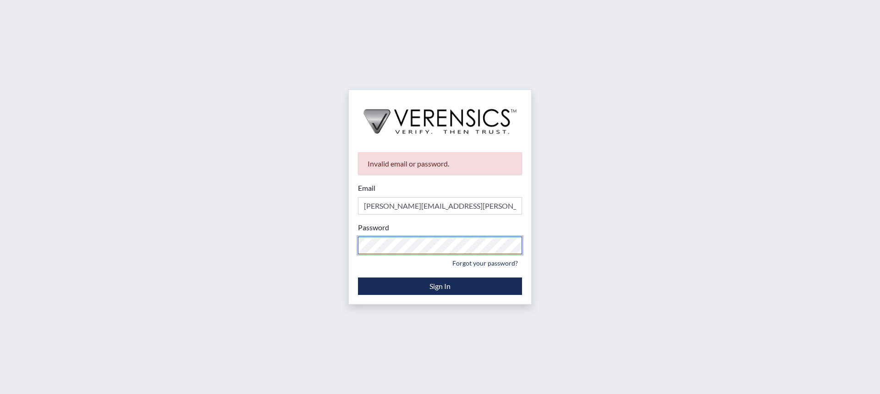  I want to click on img: logo-wide-black.2aad4157.png, so click(440, 116).